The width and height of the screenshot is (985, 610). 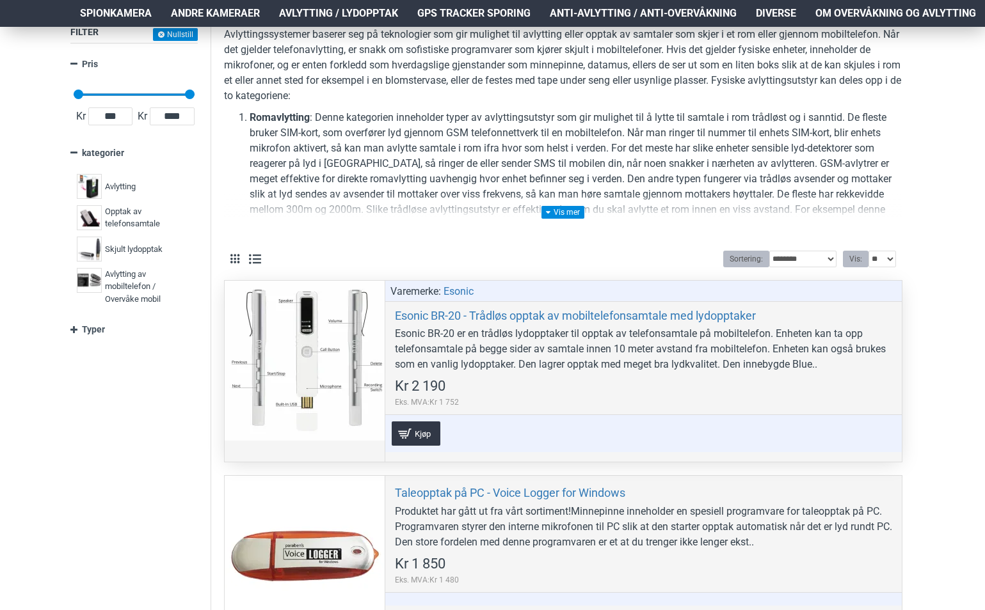 What do you see at coordinates (856, 259) in the screenshot?
I see `label: Vis:` at bounding box center [856, 259].